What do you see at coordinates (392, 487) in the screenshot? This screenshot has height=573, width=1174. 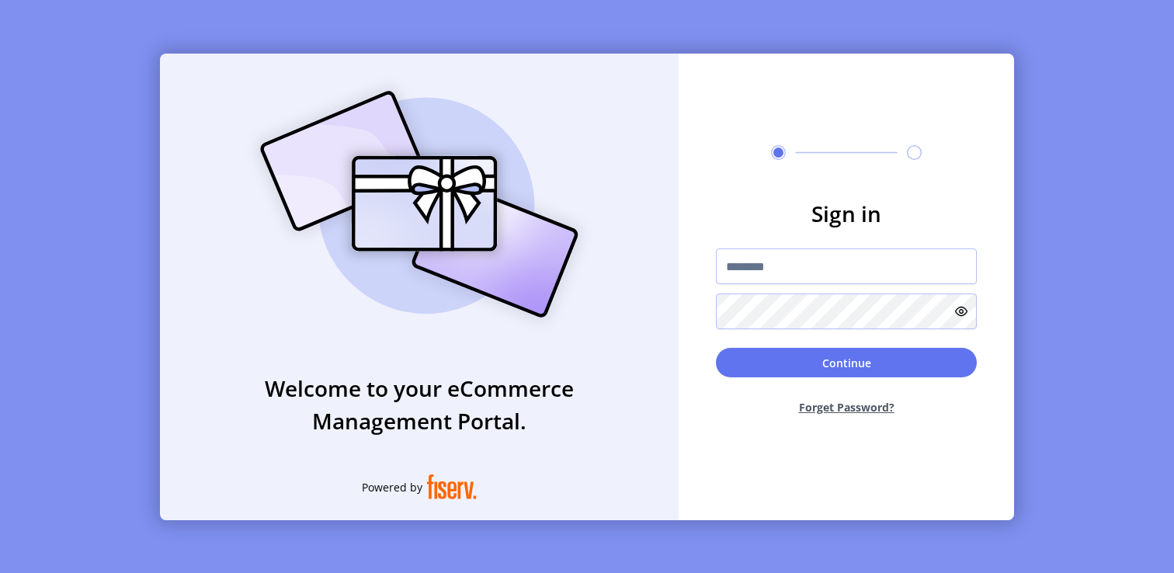 I see `span: Powered by` at bounding box center [392, 487].